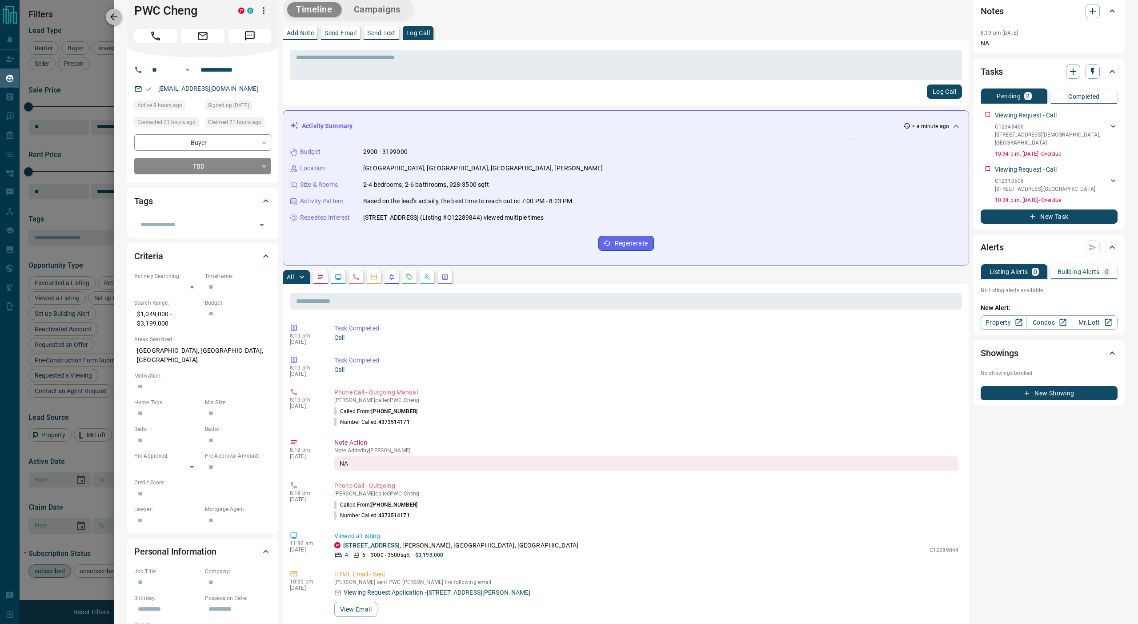 The width and height of the screenshot is (1138, 624). Describe the element at coordinates (429, 555) in the screenshot. I see `p: $3,199,000` at that location.